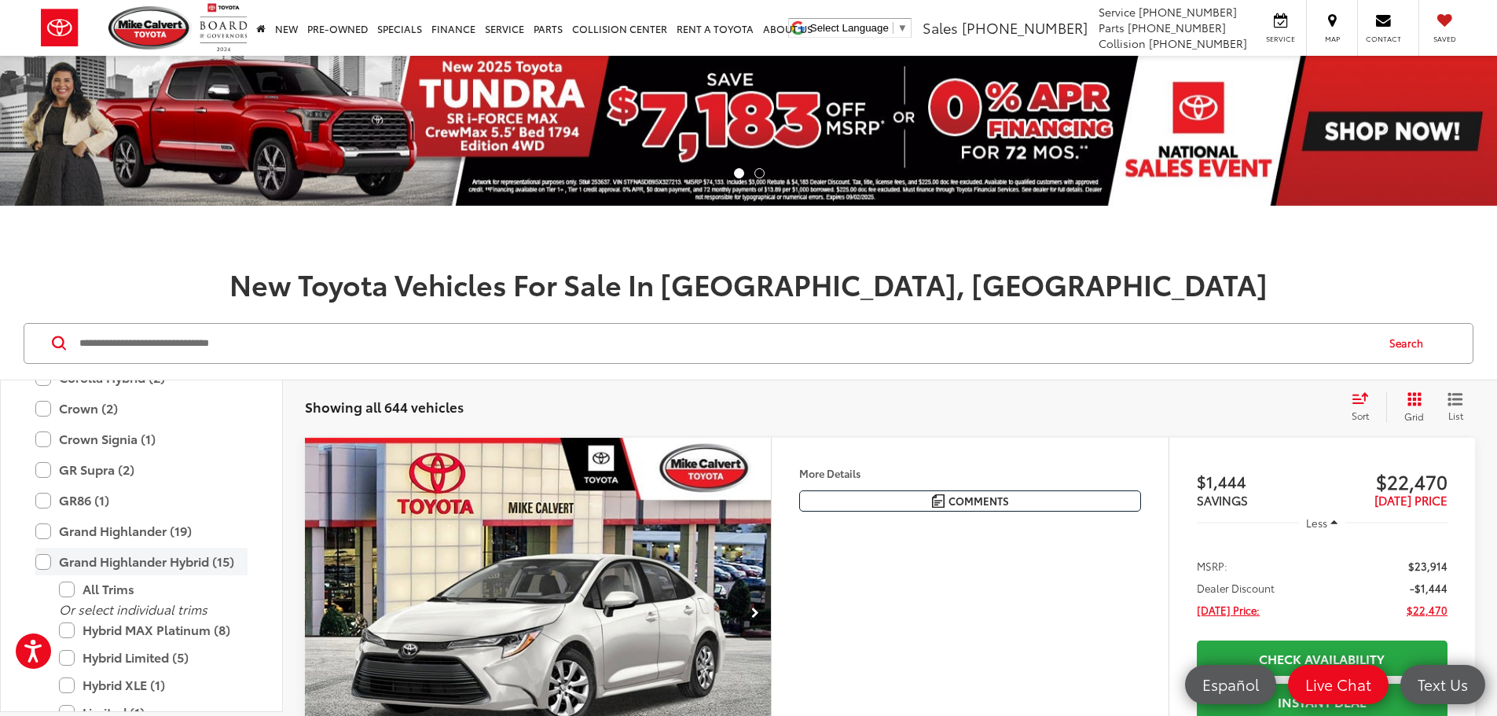 The image size is (1497, 716). I want to click on button: List View, so click(1456, 407).